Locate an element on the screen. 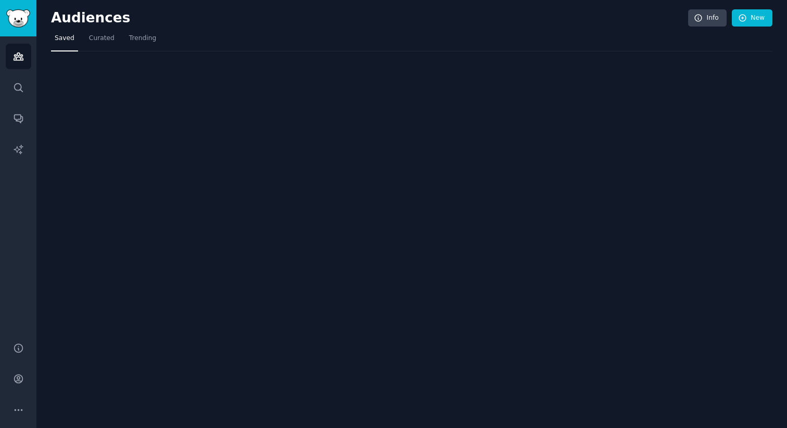 The width and height of the screenshot is (787, 428). a: Curated is located at coordinates (102, 41).